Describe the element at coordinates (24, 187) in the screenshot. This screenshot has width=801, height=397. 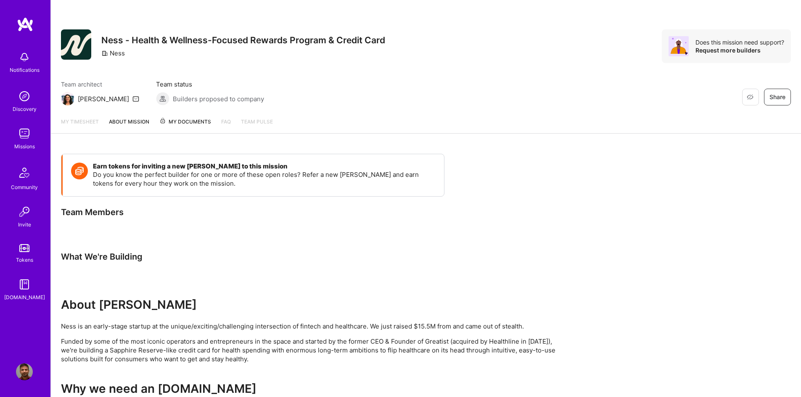
I see `div: Community` at that location.